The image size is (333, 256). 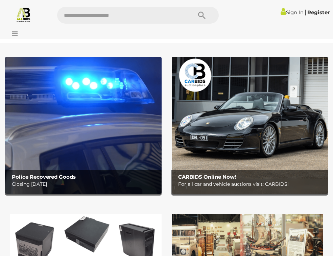 I want to click on b: CARBIDS Online Now!, so click(x=207, y=177).